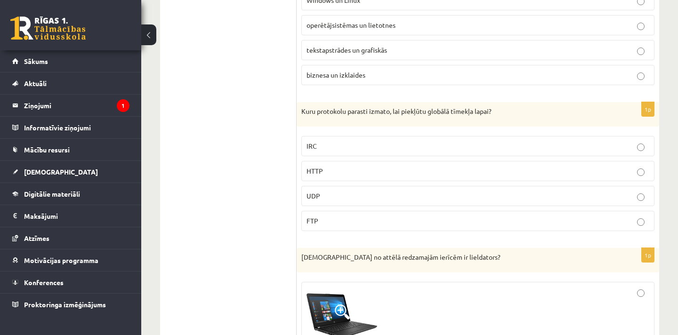 The image size is (678, 335). What do you see at coordinates (44, 283) in the screenshot?
I see `span: Konferences` at bounding box center [44, 283].